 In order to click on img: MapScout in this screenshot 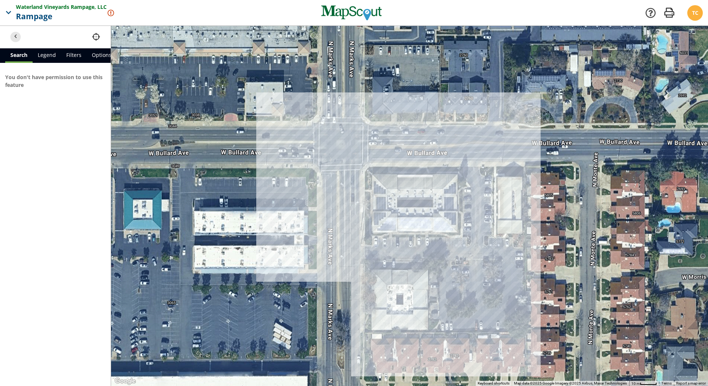, I will do `click(351, 13)`.